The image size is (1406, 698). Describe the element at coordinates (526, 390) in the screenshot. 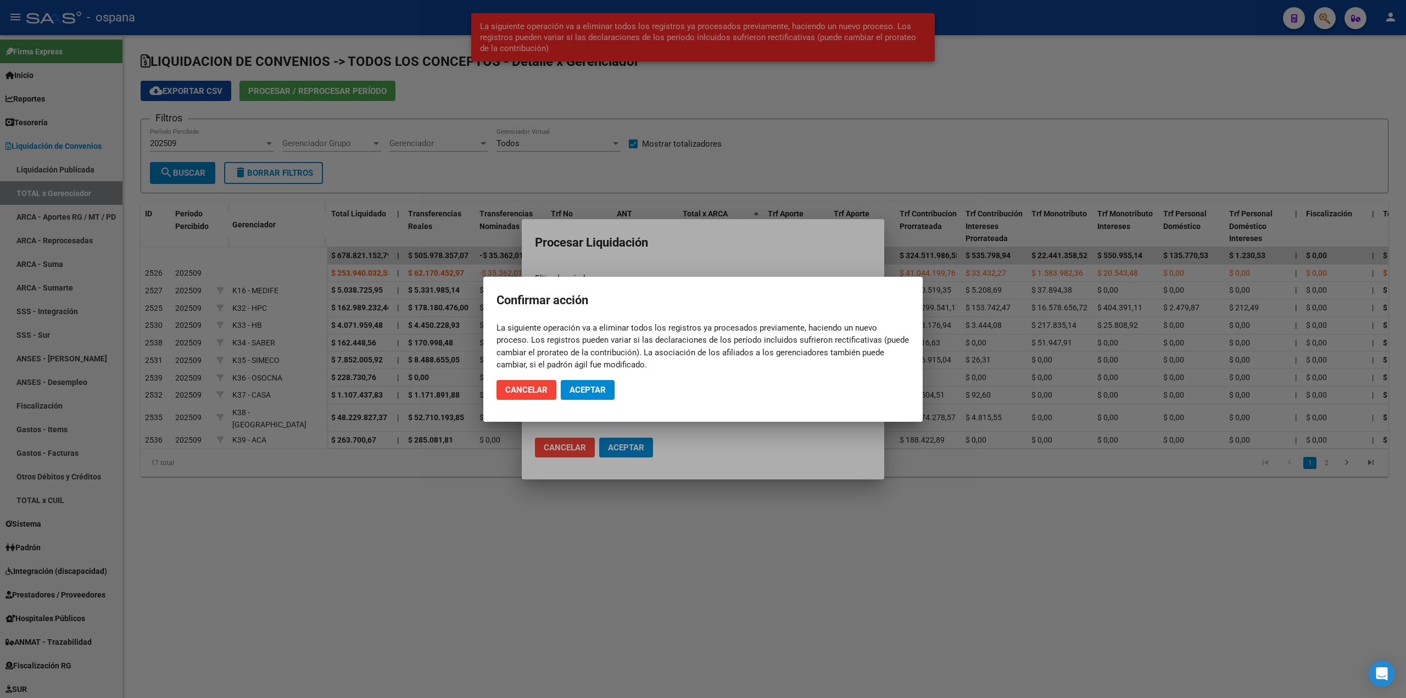

I see `button: Cancelar` at that location.